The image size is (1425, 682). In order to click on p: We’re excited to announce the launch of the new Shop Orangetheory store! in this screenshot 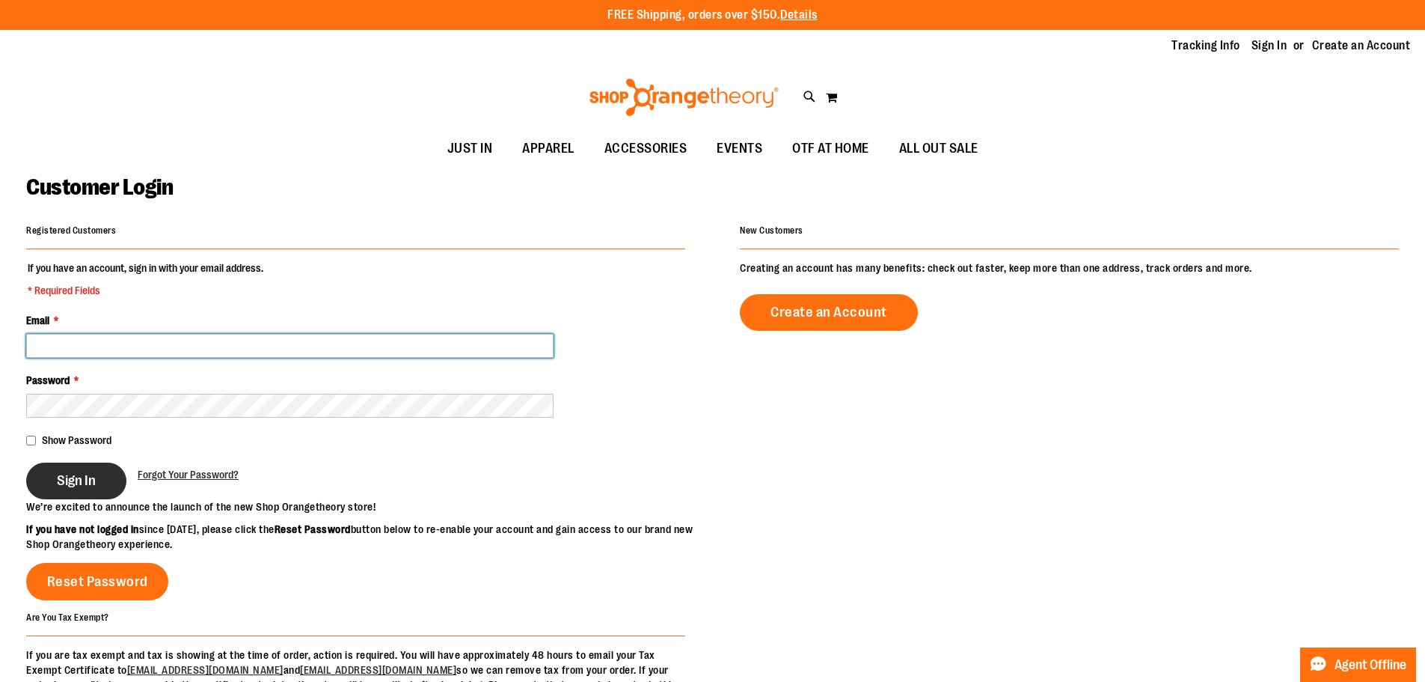, I will do `click(370, 507)`.